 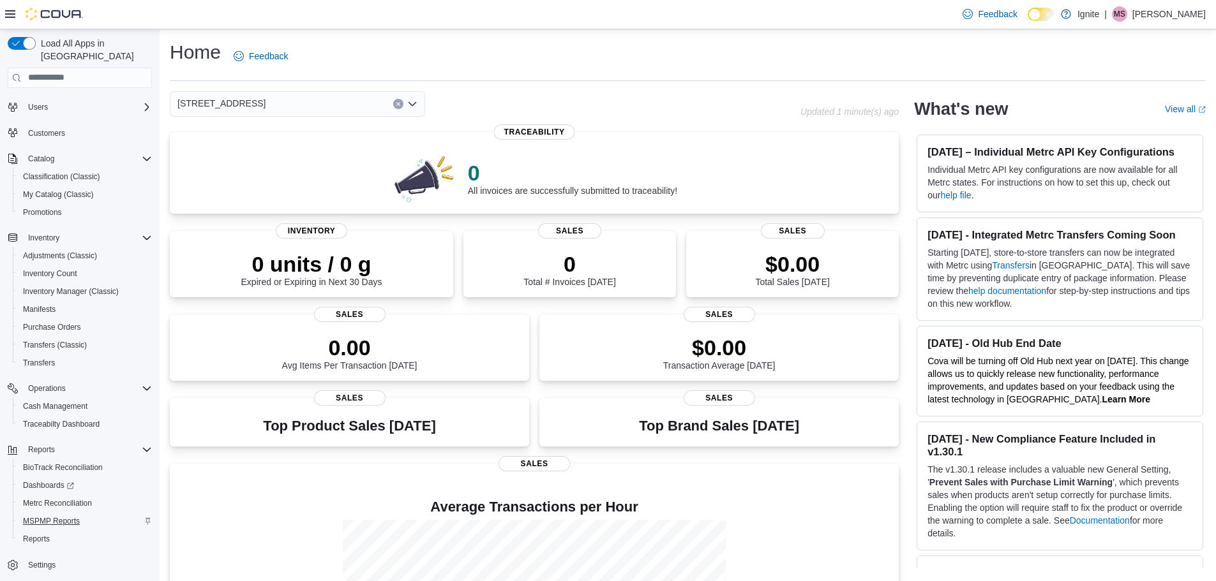 What do you see at coordinates (42, 213) in the screenshot?
I see `a: Promotions` at bounding box center [42, 213].